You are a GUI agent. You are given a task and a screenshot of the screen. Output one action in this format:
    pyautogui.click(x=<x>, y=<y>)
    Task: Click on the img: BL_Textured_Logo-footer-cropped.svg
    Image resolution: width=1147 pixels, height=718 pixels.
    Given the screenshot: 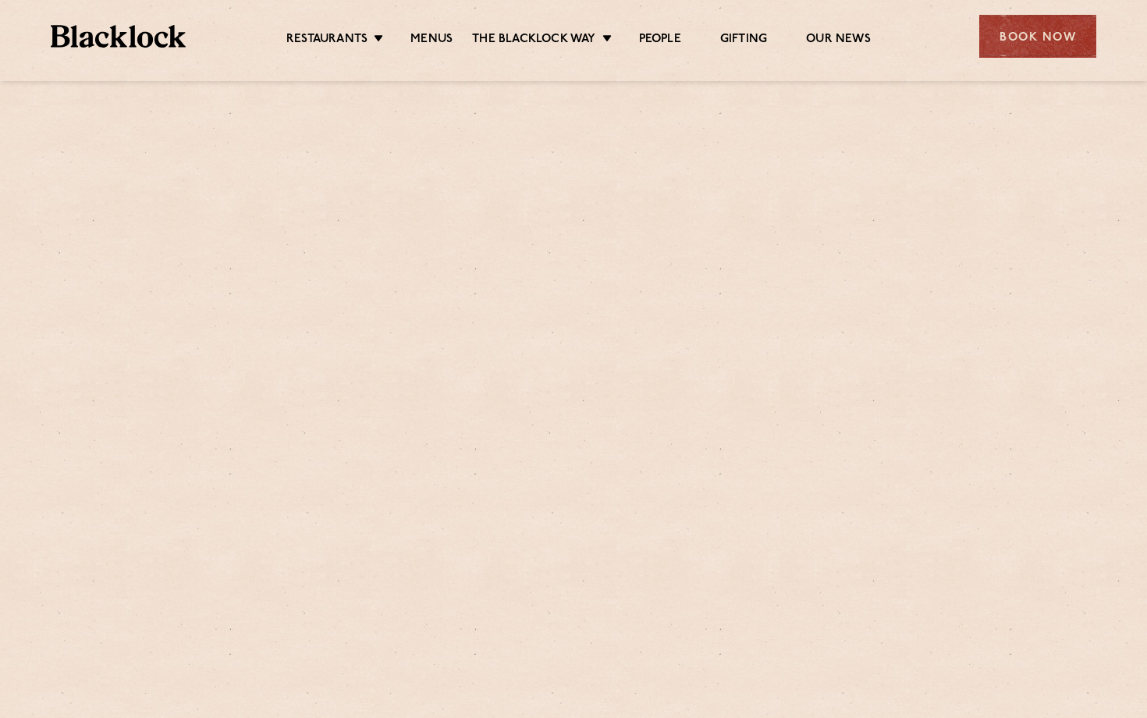 What is the action you would take?
    pyautogui.click(x=118, y=36)
    